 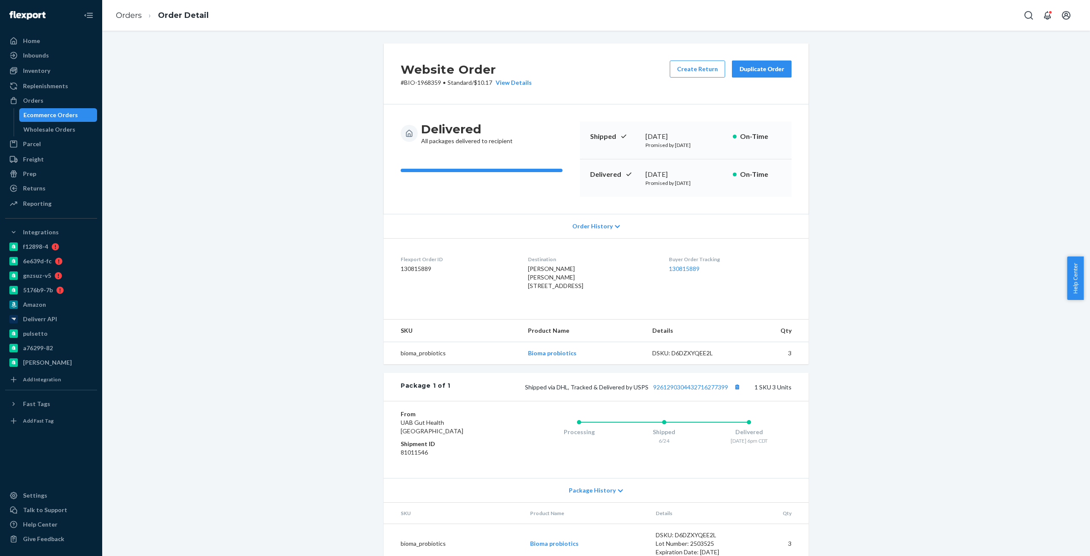 I want to click on div: Delivered, so click(x=749, y=432).